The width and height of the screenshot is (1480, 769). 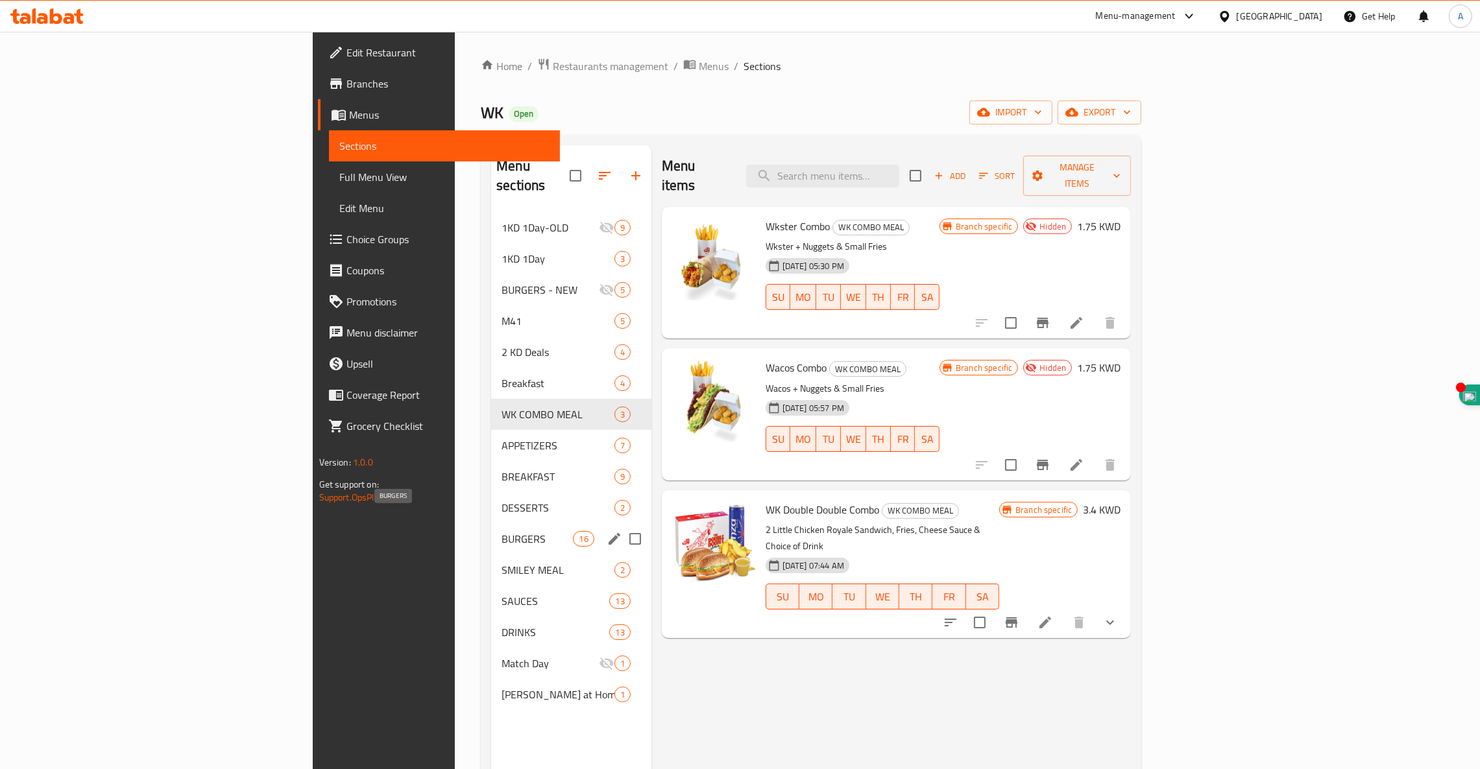 I want to click on div: Breakfast4, so click(x=571, y=383).